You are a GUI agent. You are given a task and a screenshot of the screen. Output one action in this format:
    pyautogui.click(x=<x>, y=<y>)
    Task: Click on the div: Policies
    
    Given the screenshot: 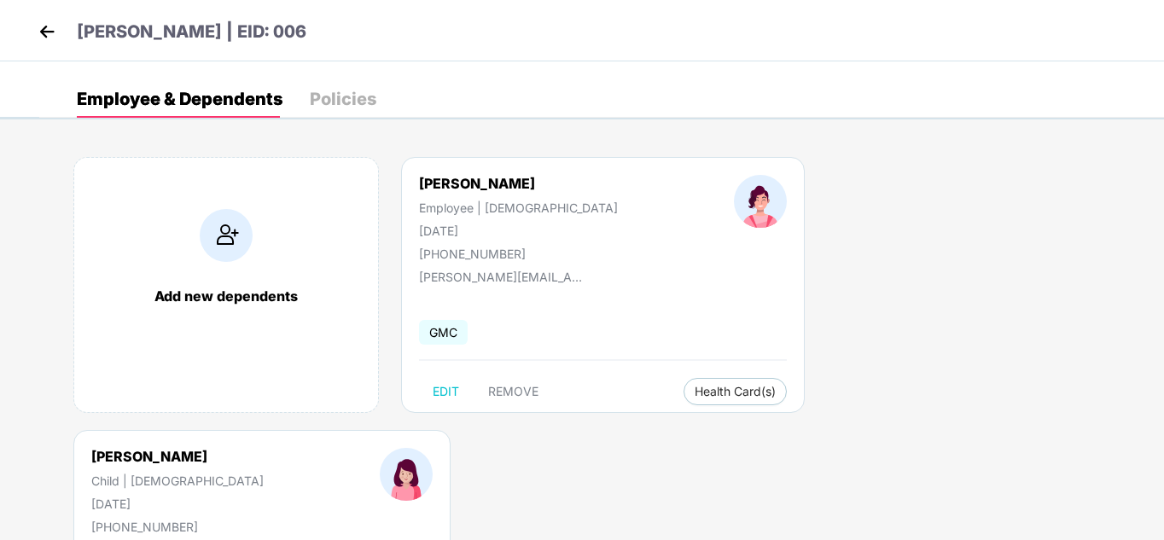 What is the action you would take?
    pyautogui.click(x=343, y=99)
    